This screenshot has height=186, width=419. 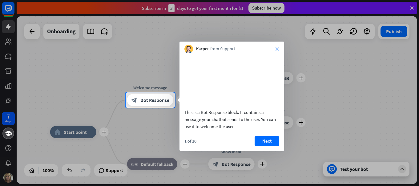 What do you see at coordinates (202, 49) in the screenshot?
I see `span: Kacper` at bounding box center [202, 49].